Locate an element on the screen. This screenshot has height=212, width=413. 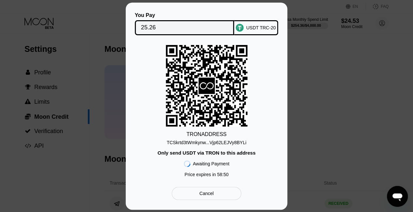
div: Only send USDT via TRON to this address is located at coordinates (206, 153).